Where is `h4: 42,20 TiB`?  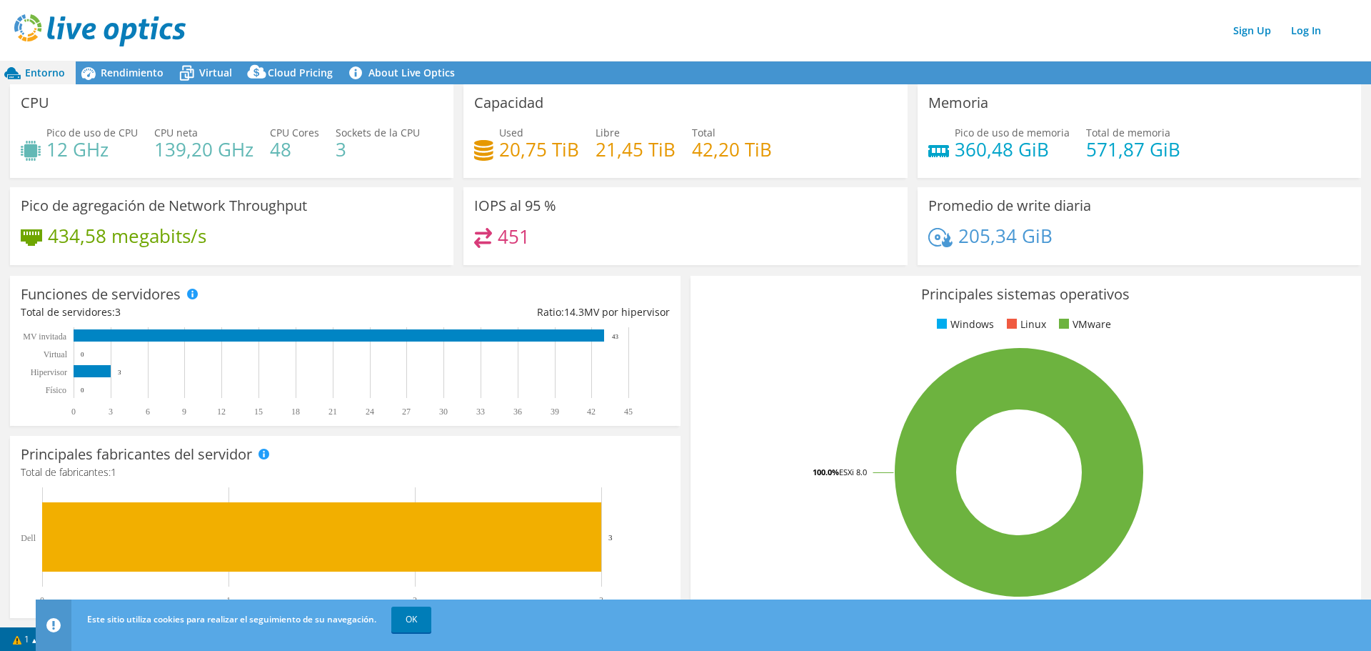 h4: 42,20 TiB is located at coordinates (732, 149).